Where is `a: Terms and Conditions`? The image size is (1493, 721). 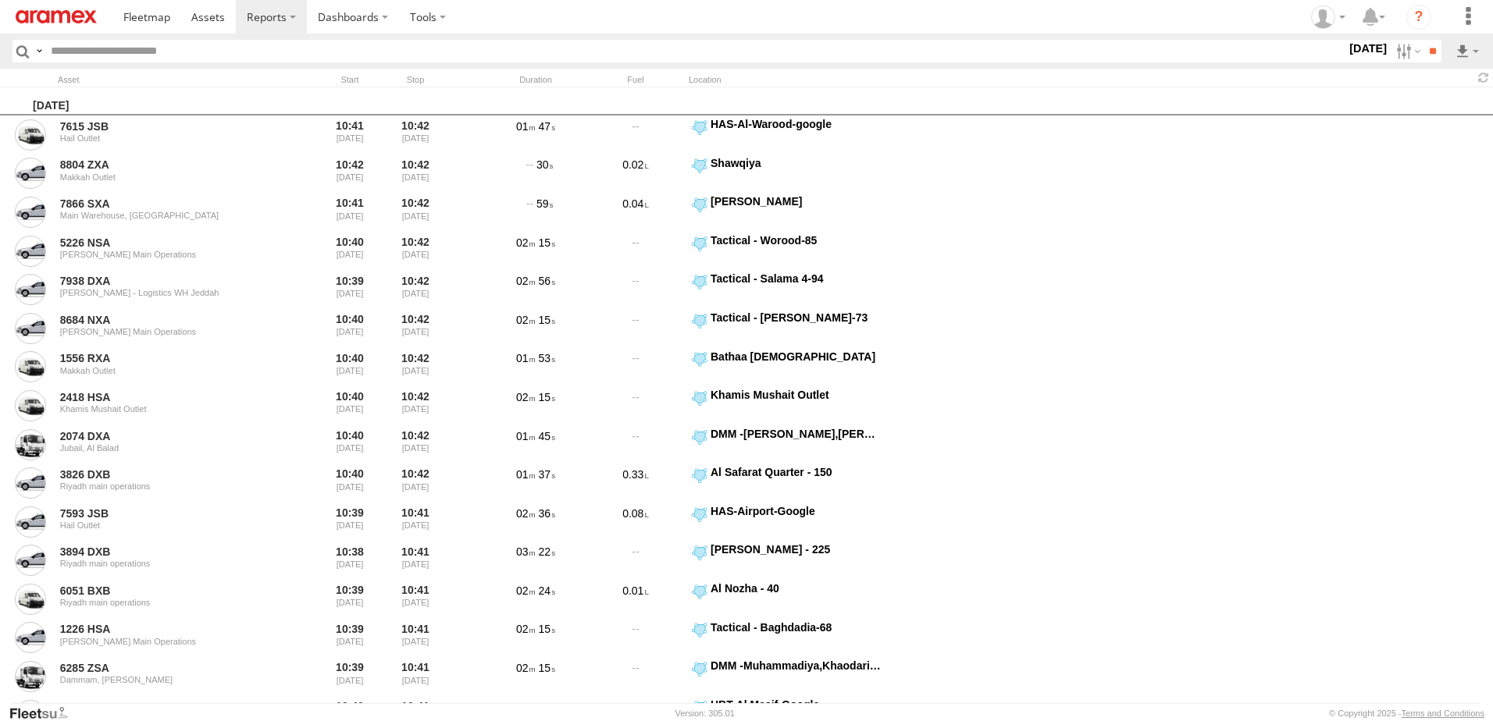 a: Terms and Conditions is located at coordinates (1443, 714).